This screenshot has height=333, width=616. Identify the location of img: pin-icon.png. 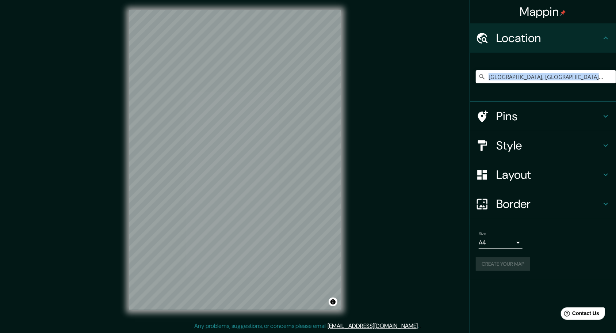
(563, 13).